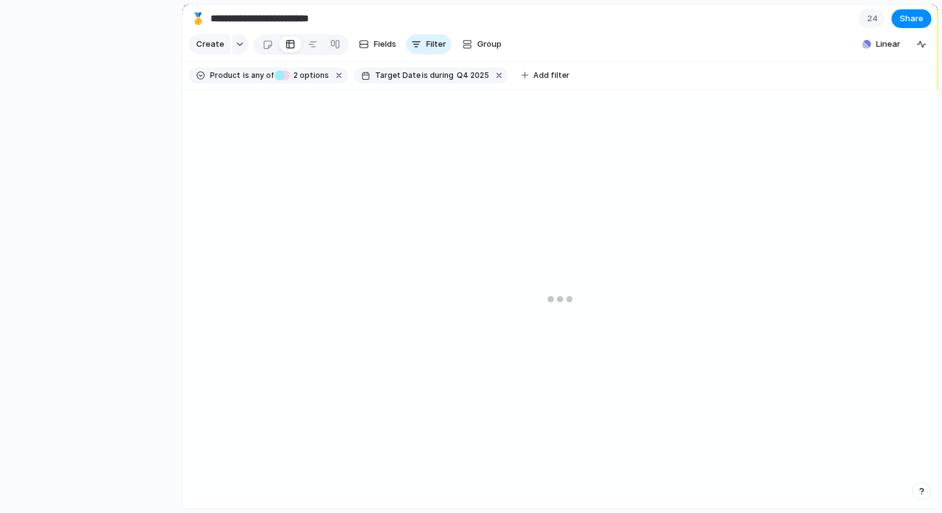 The width and height of the screenshot is (942, 513). Describe the element at coordinates (888, 44) in the screenshot. I see `span: Linear` at that location.